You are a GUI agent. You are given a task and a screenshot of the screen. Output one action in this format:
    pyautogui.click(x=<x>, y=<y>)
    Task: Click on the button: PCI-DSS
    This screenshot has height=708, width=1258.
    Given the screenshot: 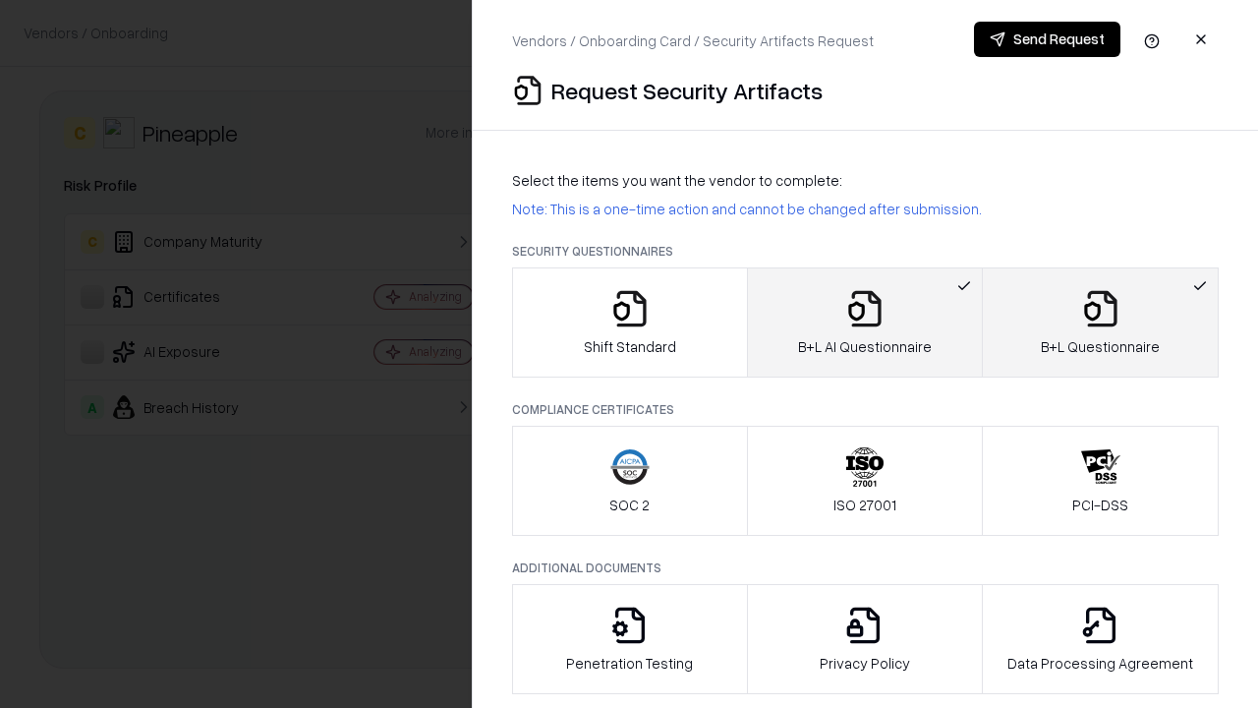 What is the action you would take?
    pyautogui.click(x=1100, y=481)
    